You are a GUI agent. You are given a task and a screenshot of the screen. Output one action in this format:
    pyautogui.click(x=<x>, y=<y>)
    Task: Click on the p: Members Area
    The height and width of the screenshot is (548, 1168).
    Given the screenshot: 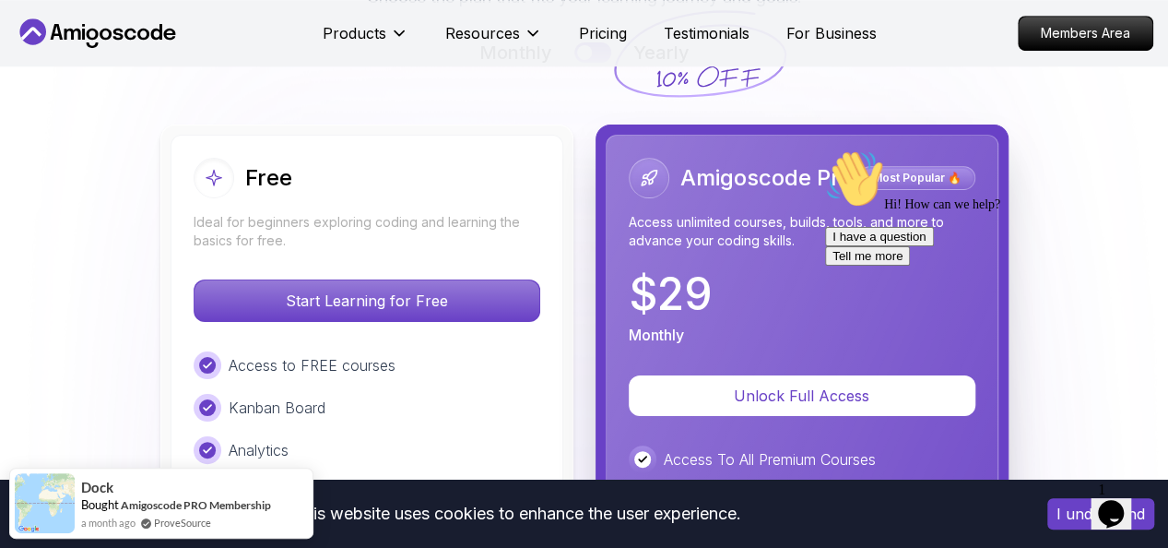 What is the action you would take?
    pyautogui.click(x=1085, y=33)
    